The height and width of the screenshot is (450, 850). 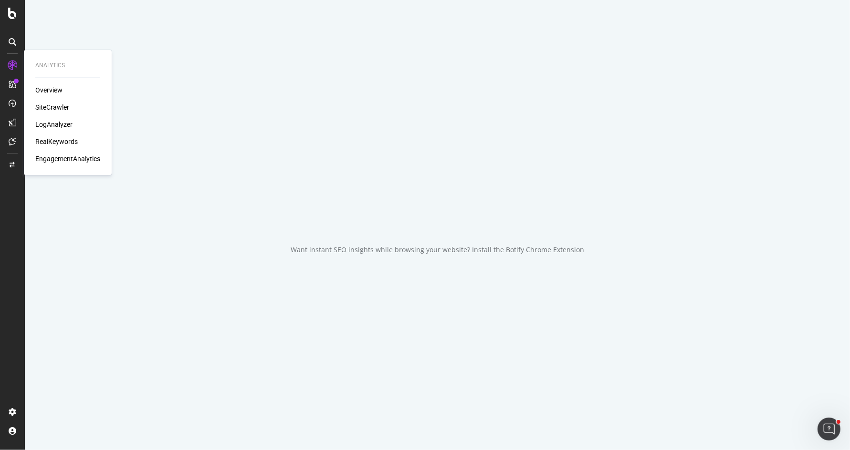 I want to click on a: EngagementAnalytics, so click(x=68, y=159).